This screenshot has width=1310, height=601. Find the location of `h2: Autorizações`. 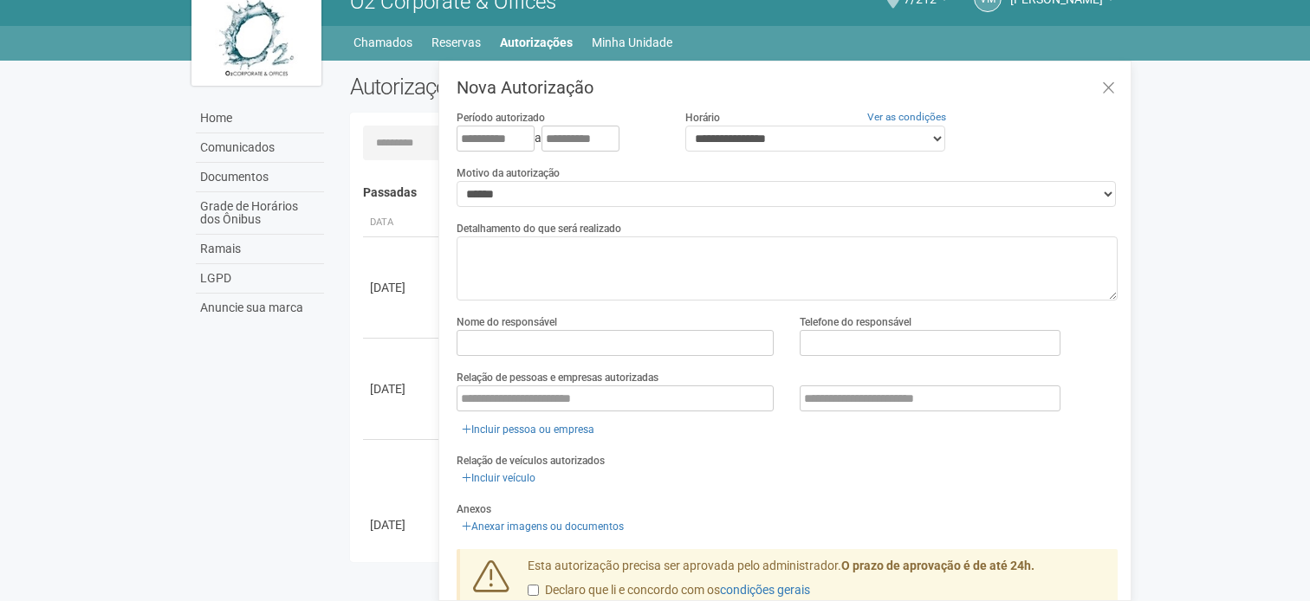

h2: Autorizações is located at coordinates (535, 87).